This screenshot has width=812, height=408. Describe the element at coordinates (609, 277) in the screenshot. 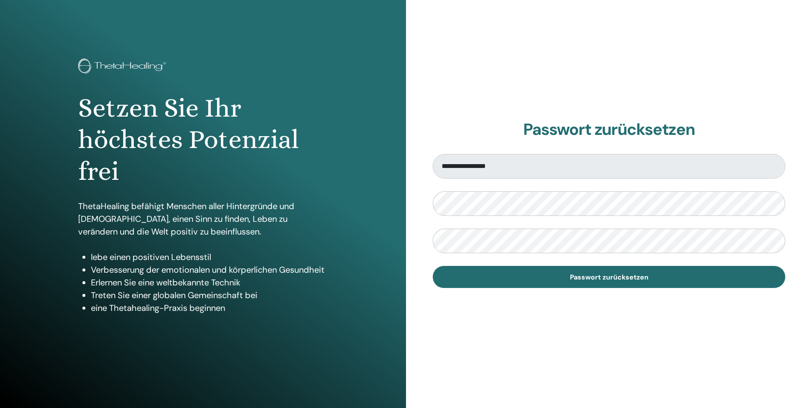

I see `span: Passwort zurücksetzen` at that location.